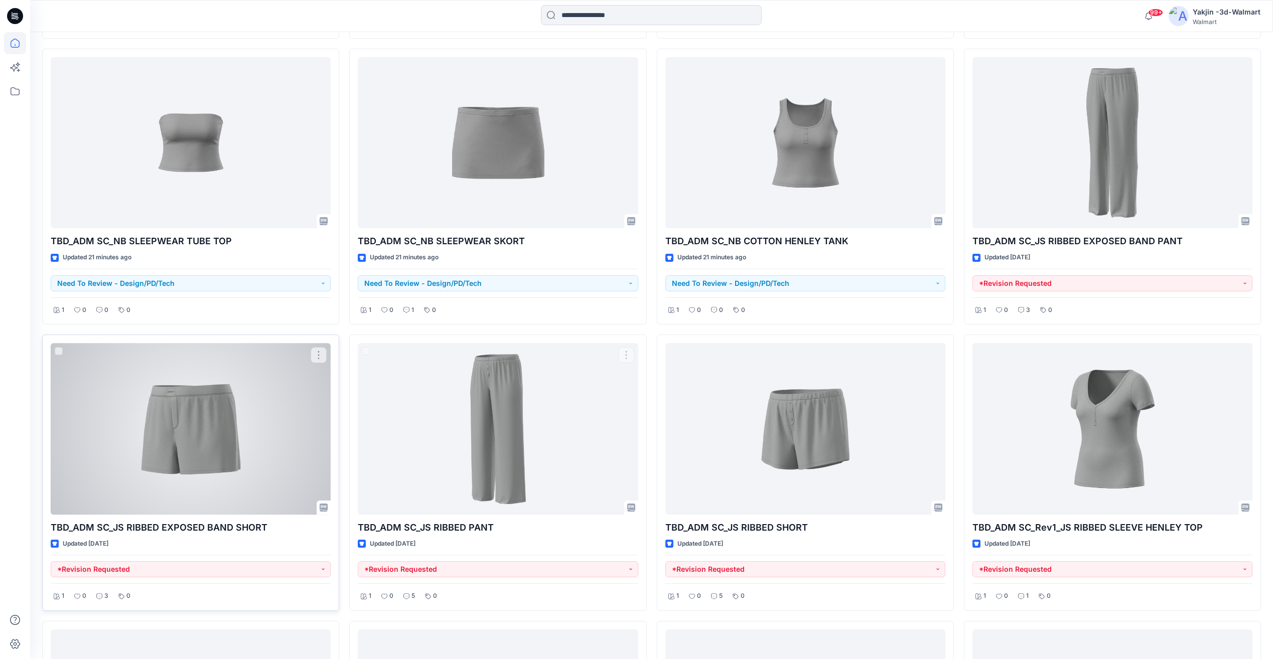 The width and height of the screenshot is (1273, 659). What do you see at coordinates (805, 142) in the screenshot?
I see `a: TBD_ADM SC_NB COTTON HENLEY TANK` at bounding box center [805, 142].